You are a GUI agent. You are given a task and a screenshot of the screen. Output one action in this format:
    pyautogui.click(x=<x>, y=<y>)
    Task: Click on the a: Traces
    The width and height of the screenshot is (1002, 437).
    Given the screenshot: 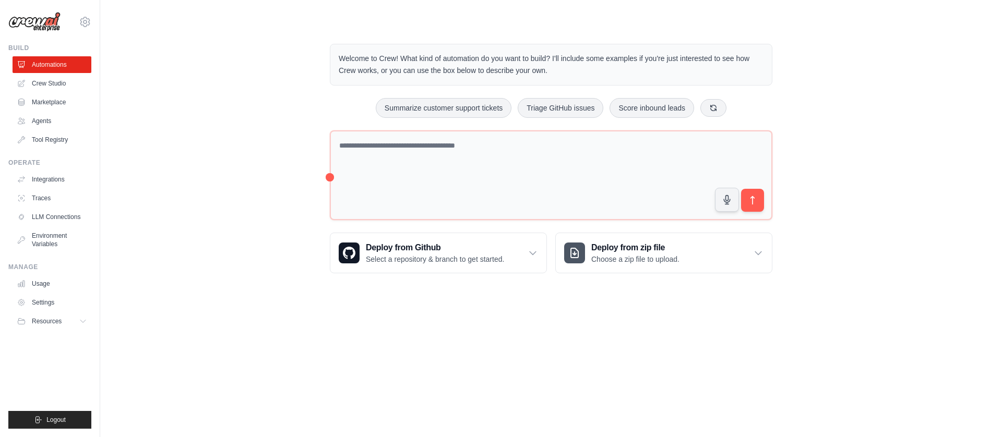 What is the action you would take?
    pyautogui.click(x=52, y=198)
    